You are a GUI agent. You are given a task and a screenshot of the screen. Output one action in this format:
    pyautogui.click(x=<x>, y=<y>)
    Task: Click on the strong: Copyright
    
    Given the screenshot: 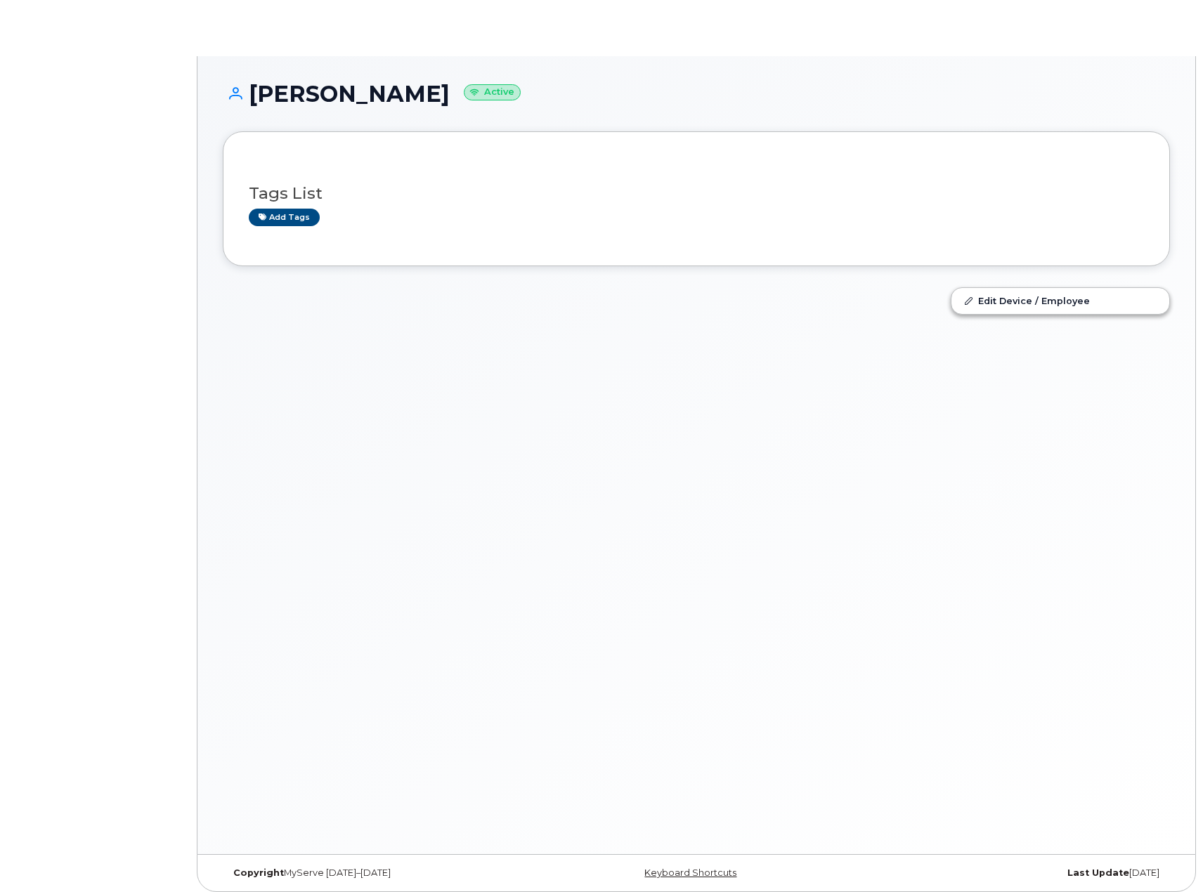 What is the action you would take?
    pyautogui.click(x=259, y=873)
    